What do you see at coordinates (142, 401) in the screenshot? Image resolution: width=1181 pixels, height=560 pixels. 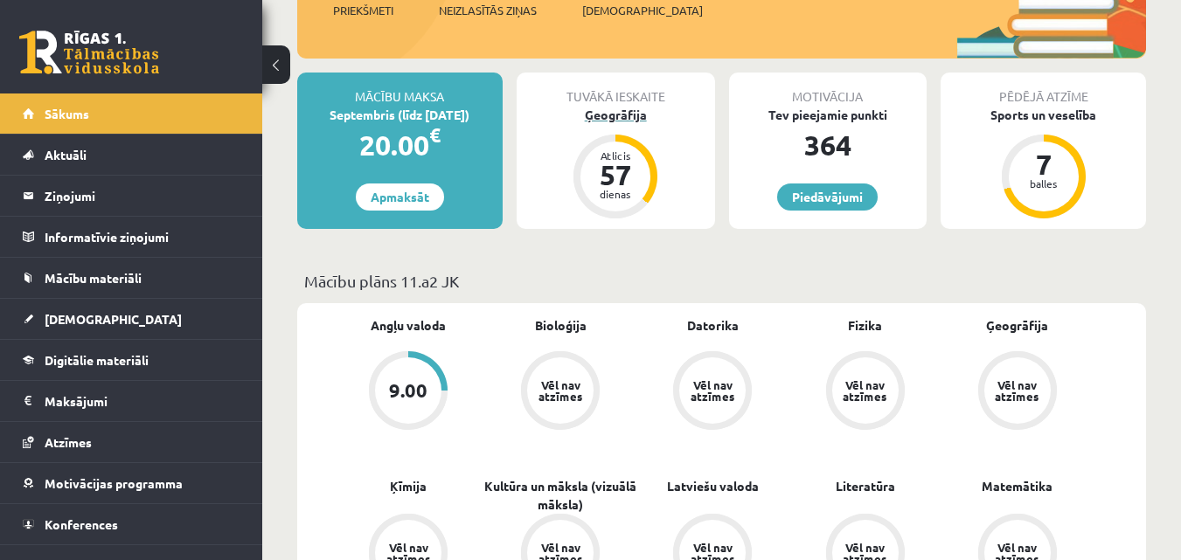 I see `legend: Maksājumi` at bounding box center [142, 401].